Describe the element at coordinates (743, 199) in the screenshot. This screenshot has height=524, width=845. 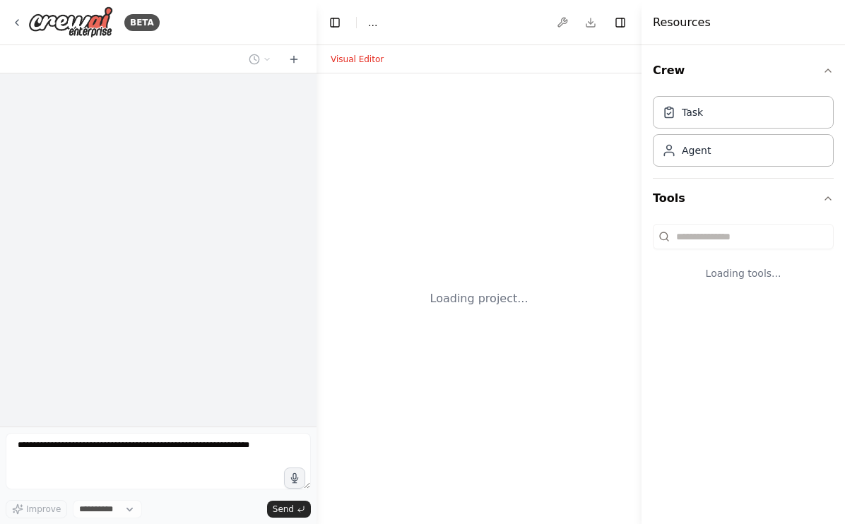
I see `button: Tools` at that location.